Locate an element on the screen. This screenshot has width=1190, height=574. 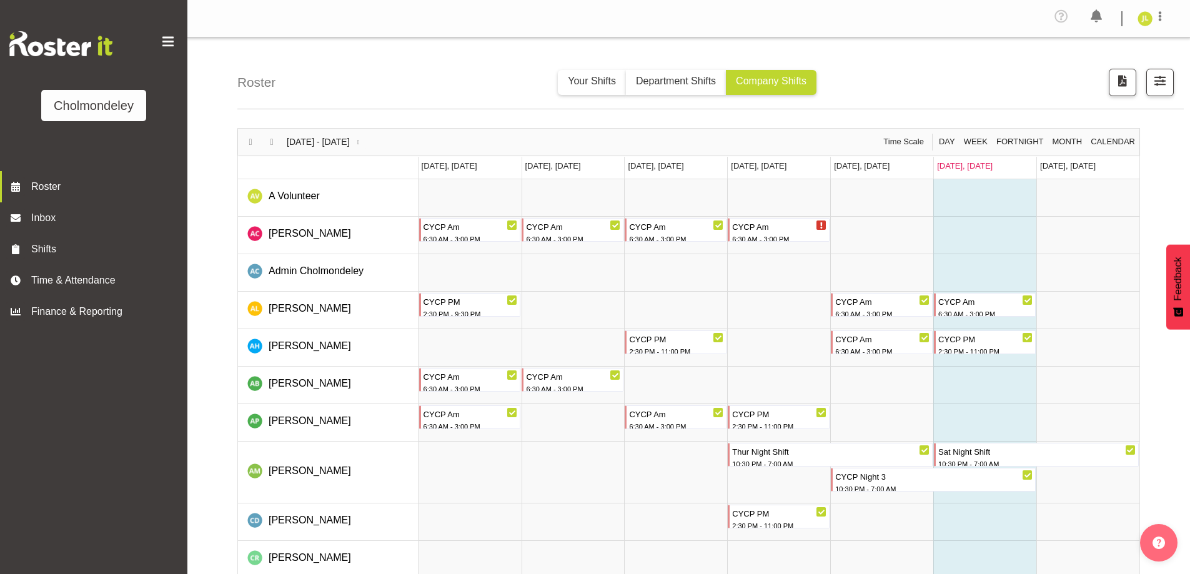
button: Feedback - Show survey is located at coordinates (1178, 287).